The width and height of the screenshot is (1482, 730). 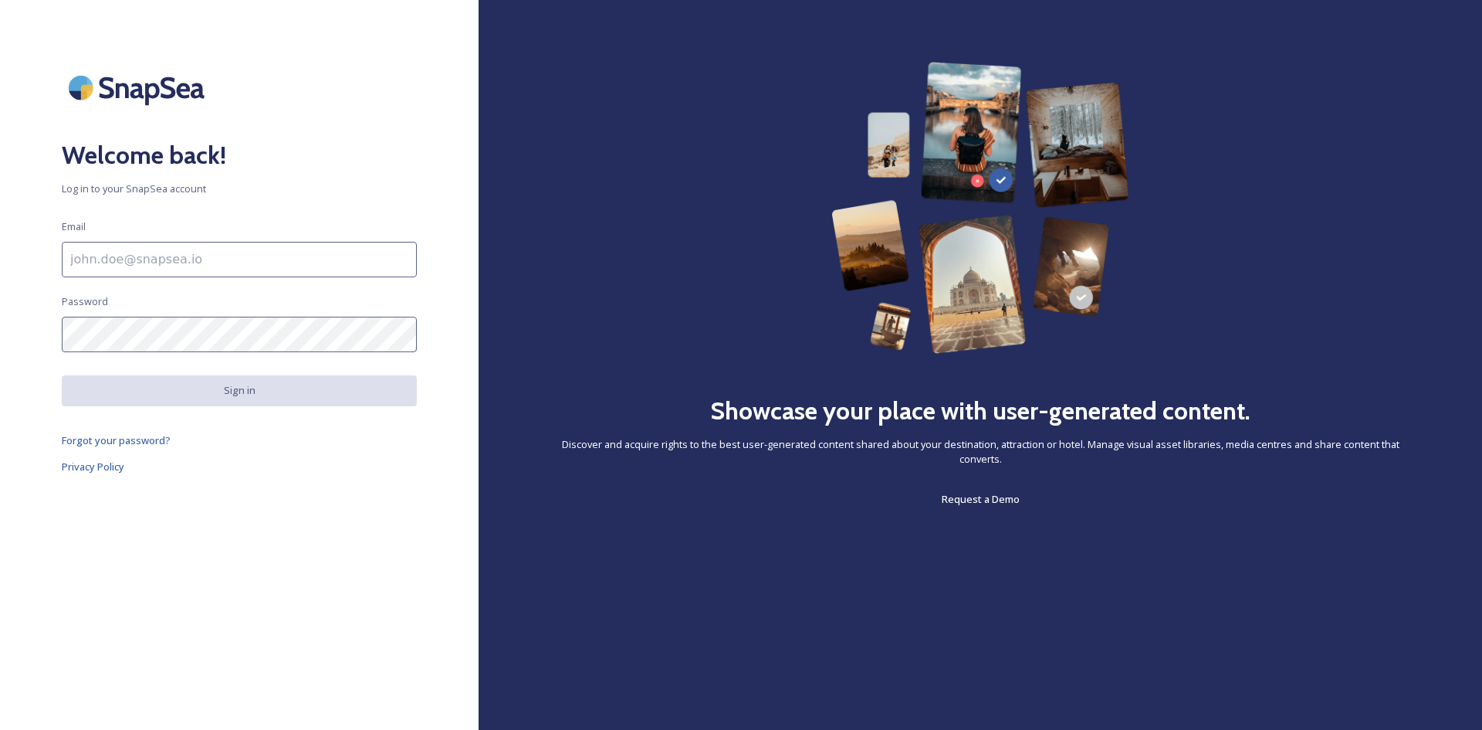 What do you see at coordinates (239, 440) in the screenshot?
I see `a: Forgot your password?` at bounding box center [239, 440].